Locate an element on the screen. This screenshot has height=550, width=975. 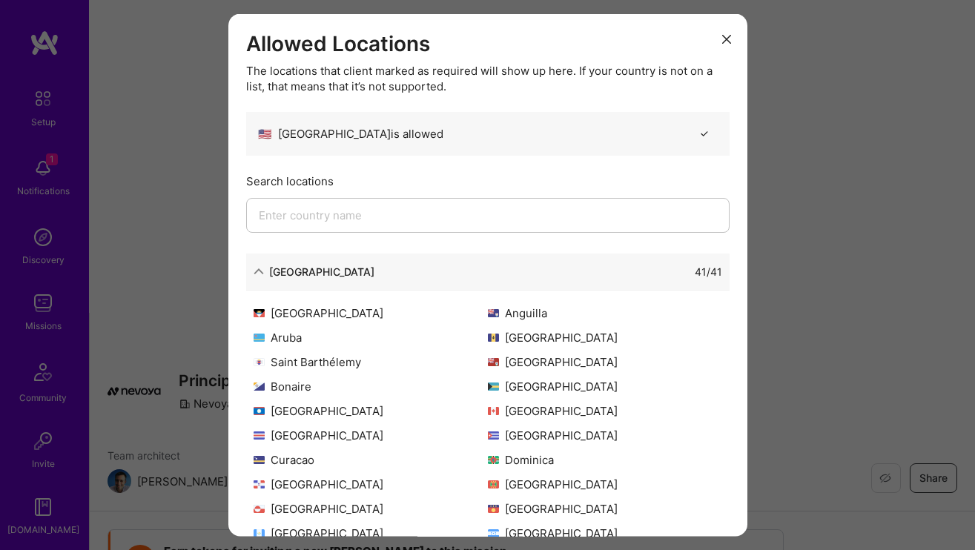
div: 41 / 41 is located at coordinates (708, 271).